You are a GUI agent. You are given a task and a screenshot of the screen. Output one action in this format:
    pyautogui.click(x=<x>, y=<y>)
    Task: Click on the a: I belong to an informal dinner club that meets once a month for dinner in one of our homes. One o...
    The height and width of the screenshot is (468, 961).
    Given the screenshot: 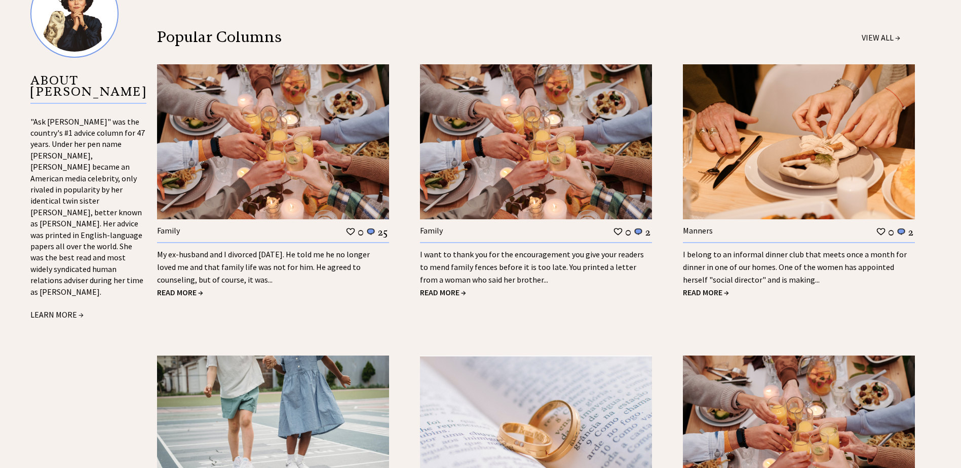 What is the action you would take?
    pyautogui.click(x=795, y=267)
    